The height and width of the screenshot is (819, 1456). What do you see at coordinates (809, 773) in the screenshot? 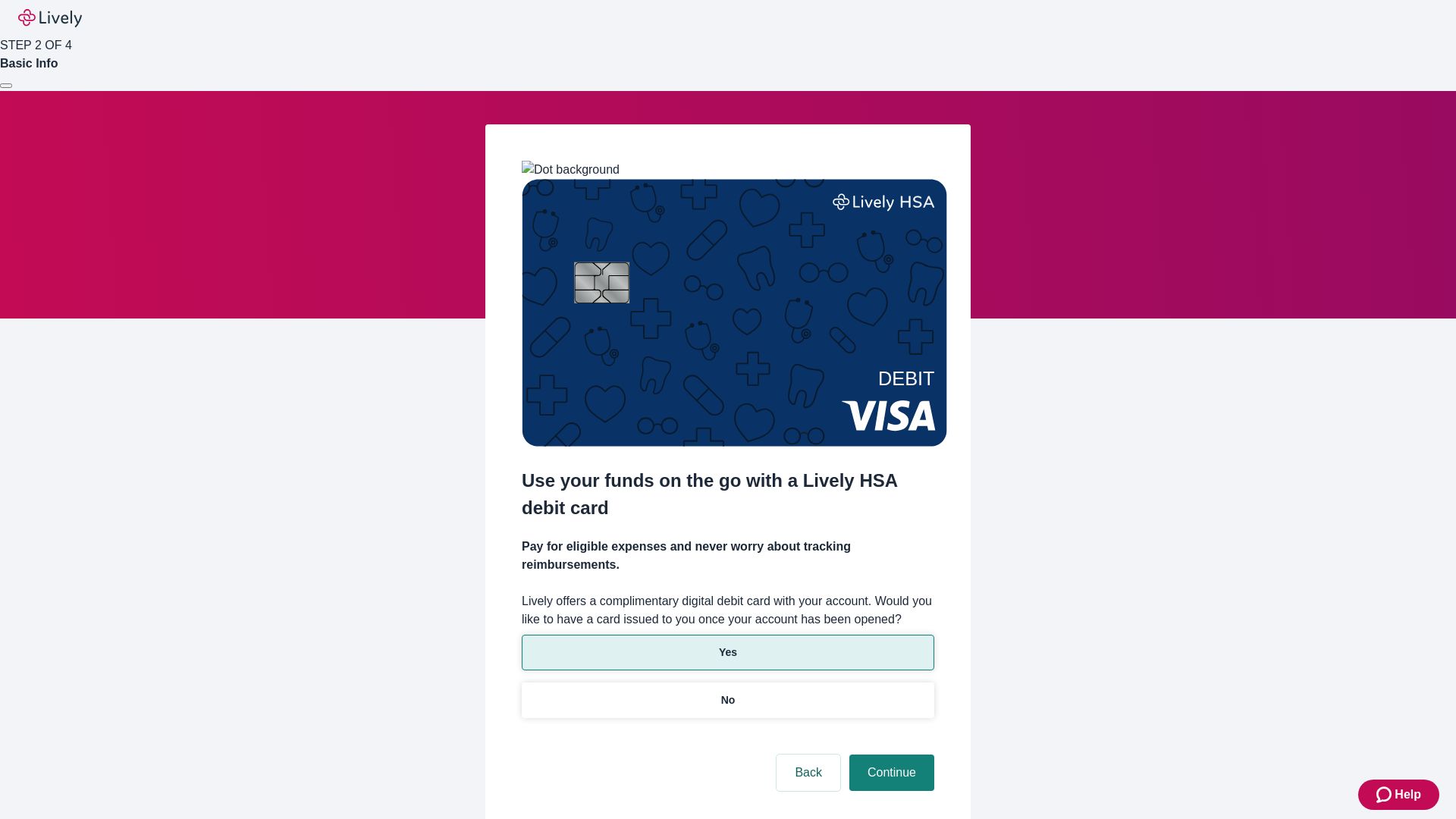
I see `button: Back` at bounding box center [809, 773].